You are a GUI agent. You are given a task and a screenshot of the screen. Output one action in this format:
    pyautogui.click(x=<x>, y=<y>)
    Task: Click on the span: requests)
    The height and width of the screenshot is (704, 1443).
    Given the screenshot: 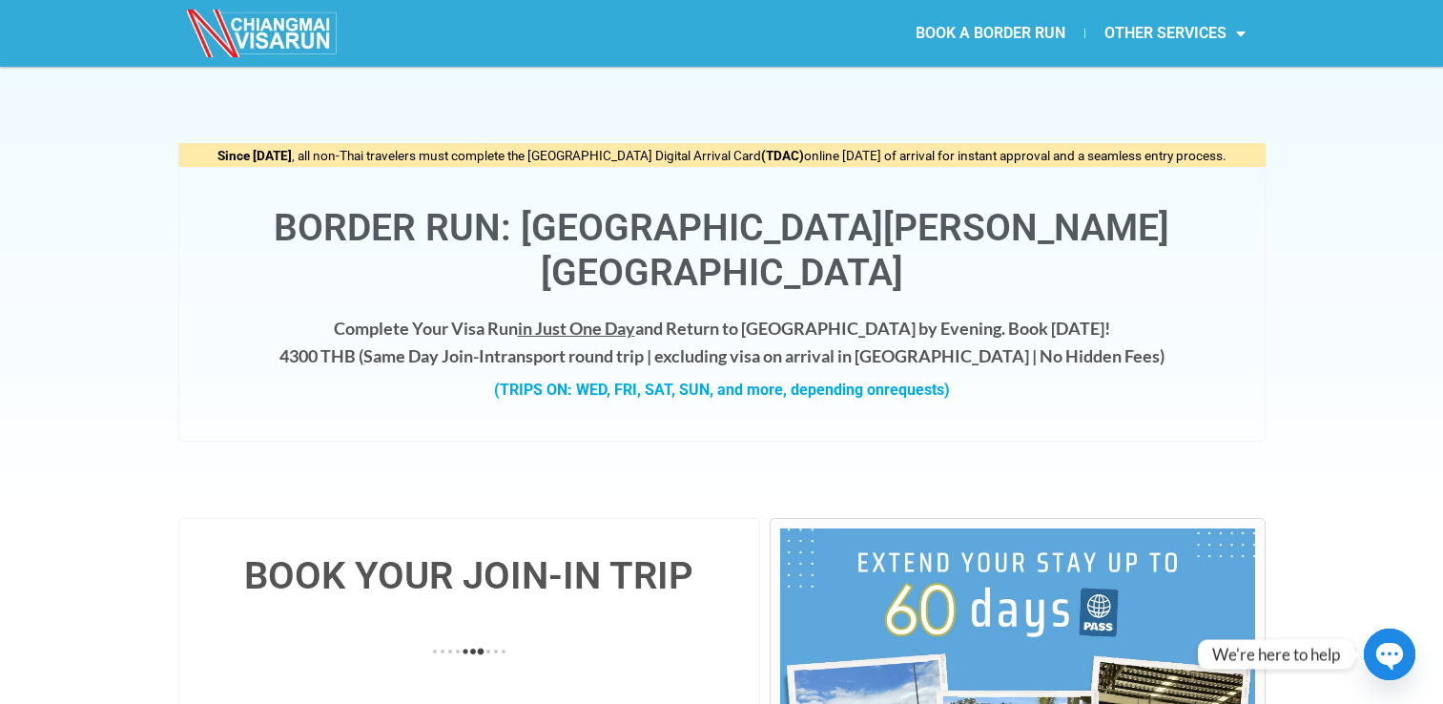 What is the action you would take?
    pyautogui.click(x=916, y=389)
    